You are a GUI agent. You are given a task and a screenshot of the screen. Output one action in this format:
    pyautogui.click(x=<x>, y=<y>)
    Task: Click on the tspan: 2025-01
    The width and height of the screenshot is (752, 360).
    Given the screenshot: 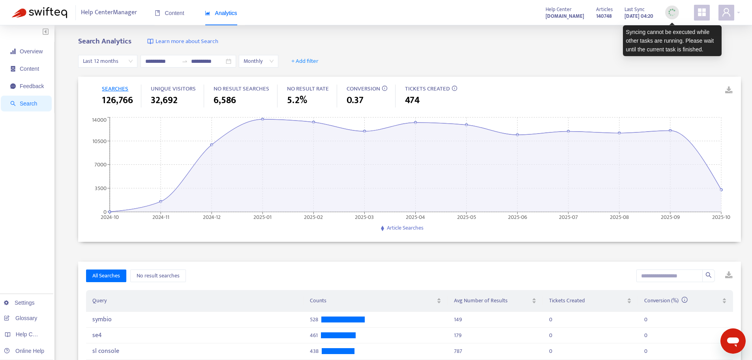 What is the action you would take?
    pyautogui.click(x=263, y=217)
    